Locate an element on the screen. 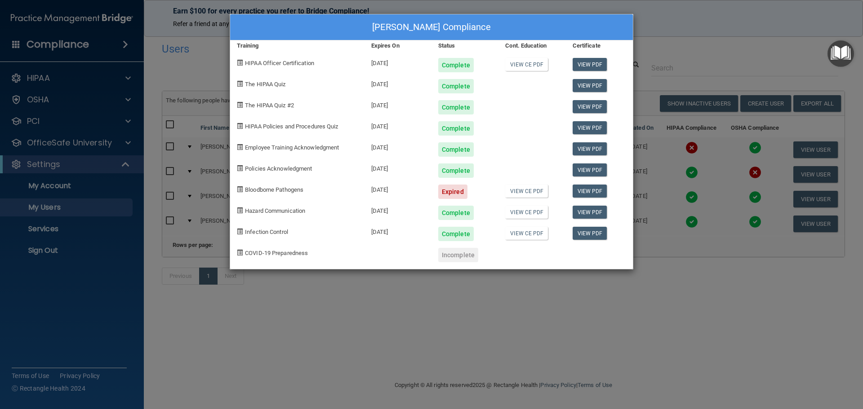 This screenshot has height=409, width=863. span: The HIPAA Quiz #2 is located at coordinates (269, 105).